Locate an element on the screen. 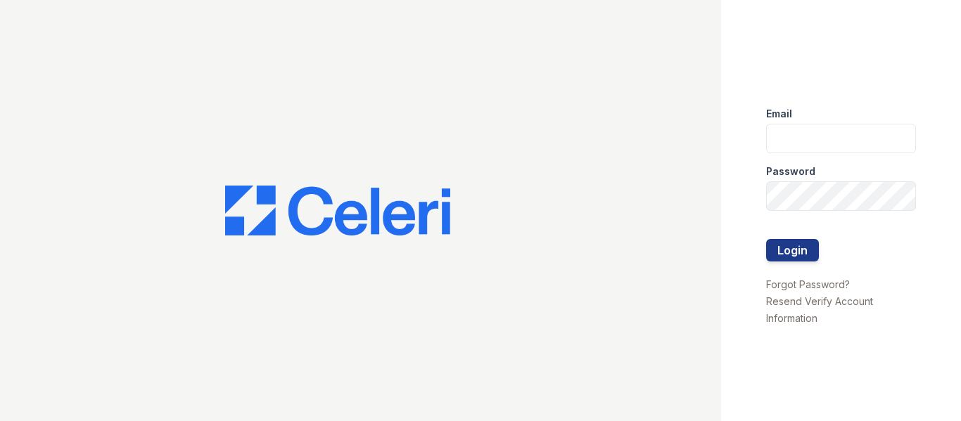 This screenshot has height=421, width=961. label: Email is located at coordinates (779, 114).